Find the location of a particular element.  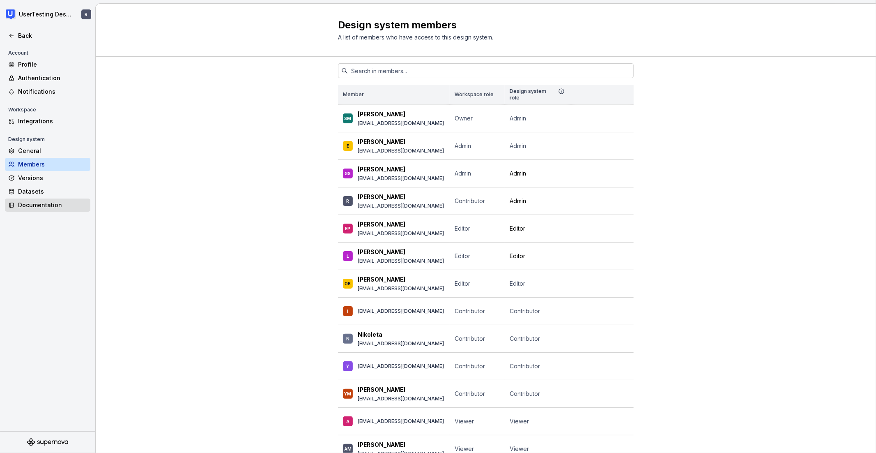

a: Notifications is located at coordinates (48, 92).